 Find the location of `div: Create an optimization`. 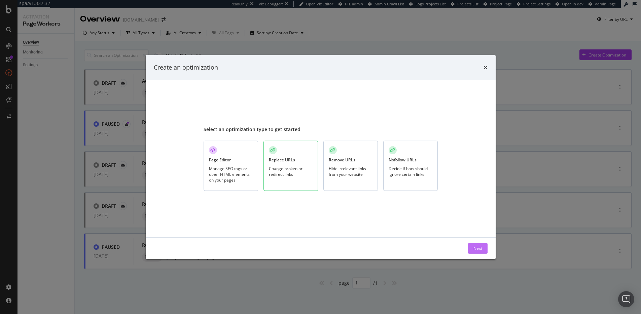

div: Create an optimization is located at coordinates (186, 68).